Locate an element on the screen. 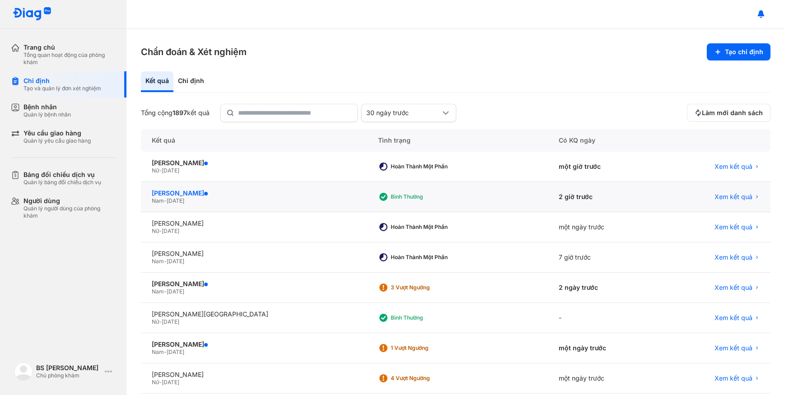 The image size is (785, 395). div: Tình trạng is located at coordinates (457, 140).